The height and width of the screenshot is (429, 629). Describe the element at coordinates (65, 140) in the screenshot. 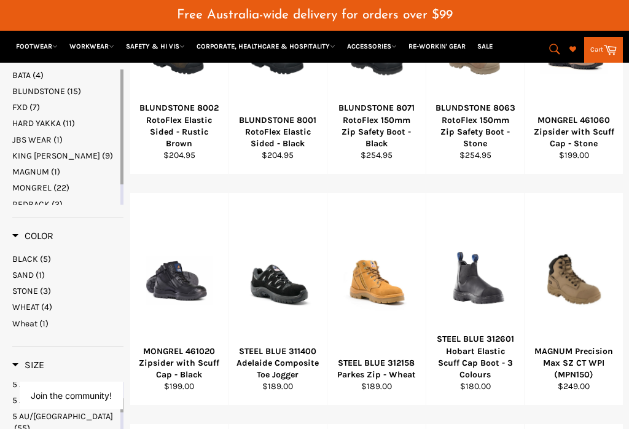

I see `a: JBS WEAR` at that location.